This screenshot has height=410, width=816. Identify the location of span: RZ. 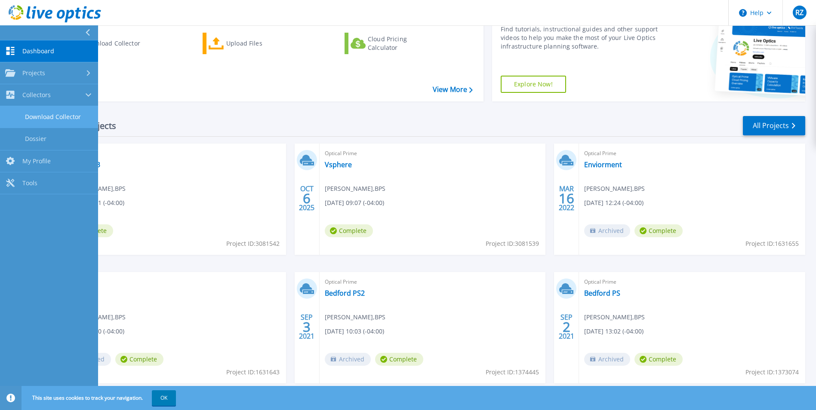
(799, 12).